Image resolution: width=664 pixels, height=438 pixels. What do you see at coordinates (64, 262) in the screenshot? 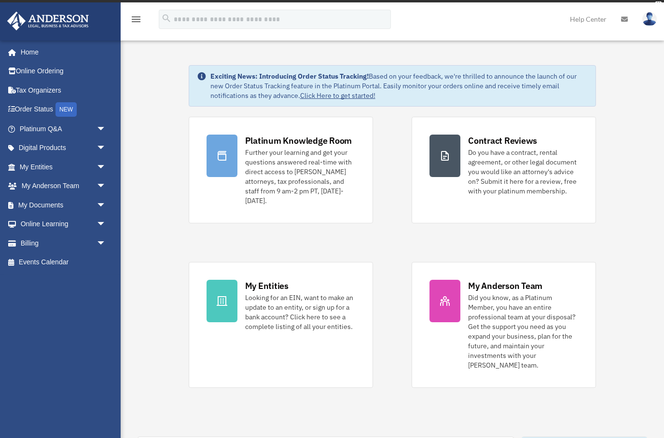
I see `a: Events Calendar` at bounding box center [64, 262].